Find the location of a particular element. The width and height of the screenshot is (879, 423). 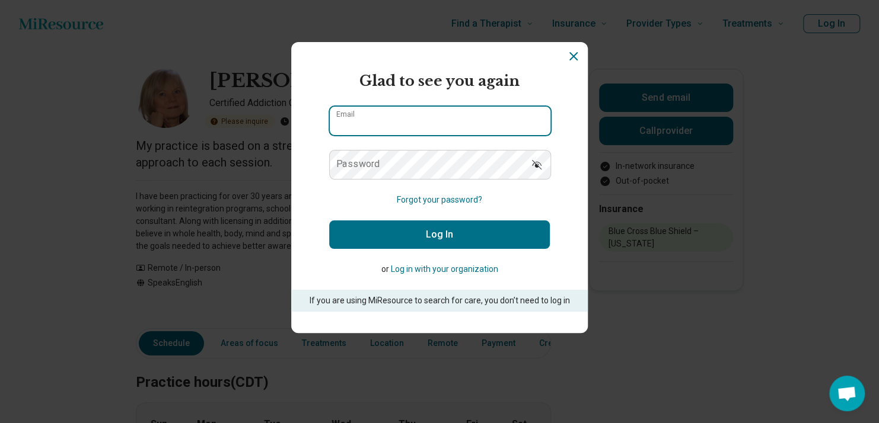

button: Show password is located at coordinates (537, 164).